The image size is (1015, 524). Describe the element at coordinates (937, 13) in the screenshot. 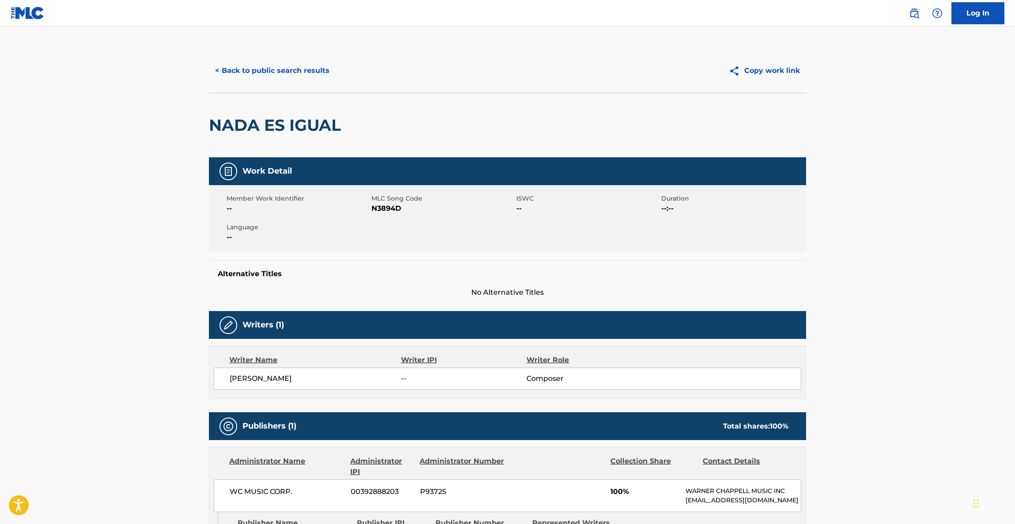

I see `img: help` at that location.